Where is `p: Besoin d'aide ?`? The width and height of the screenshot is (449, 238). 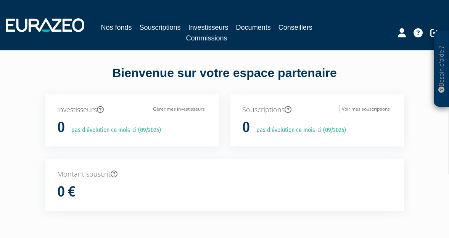 p: Besoin d'aide ? is located at coordinates (441, 69).